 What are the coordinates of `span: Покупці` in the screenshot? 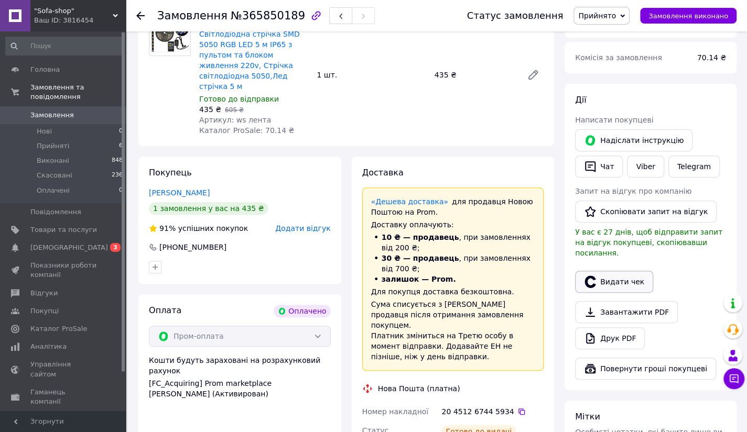 It's located at (45, 311).